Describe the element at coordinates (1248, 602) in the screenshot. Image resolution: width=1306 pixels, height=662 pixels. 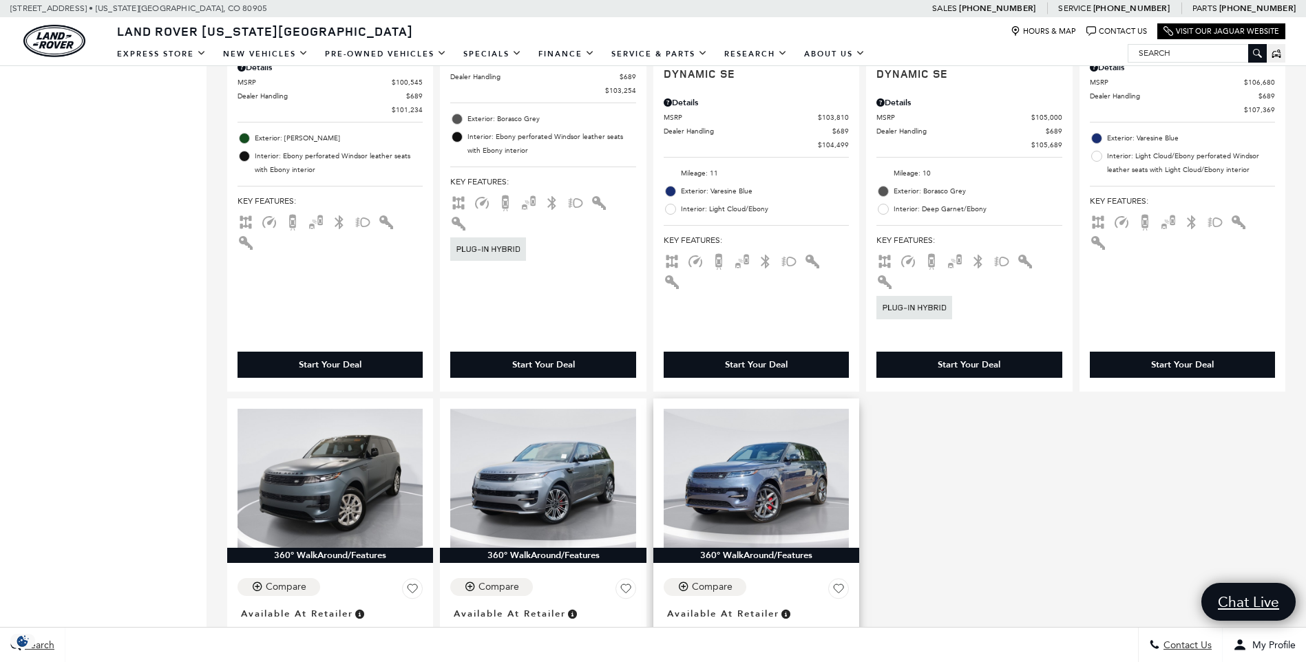
I see `span: Chat Live` at that location.